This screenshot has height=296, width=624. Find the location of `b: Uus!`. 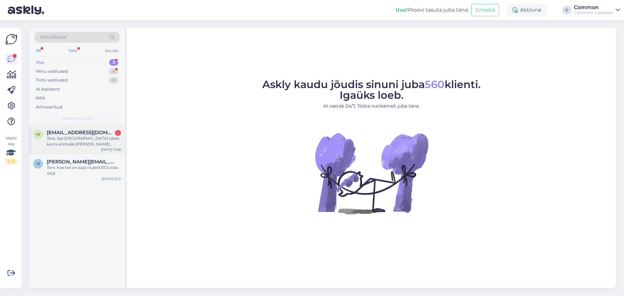

b: Uus! is located at coordinates (402, 10).